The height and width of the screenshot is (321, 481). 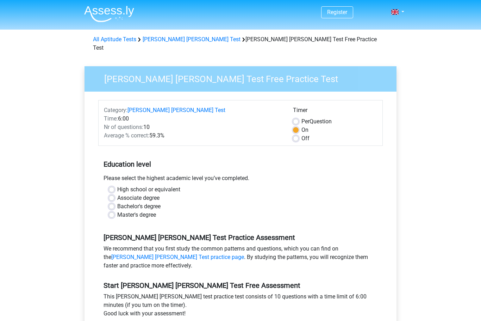 I want to click on label: Question, so click(x=317, y=122).